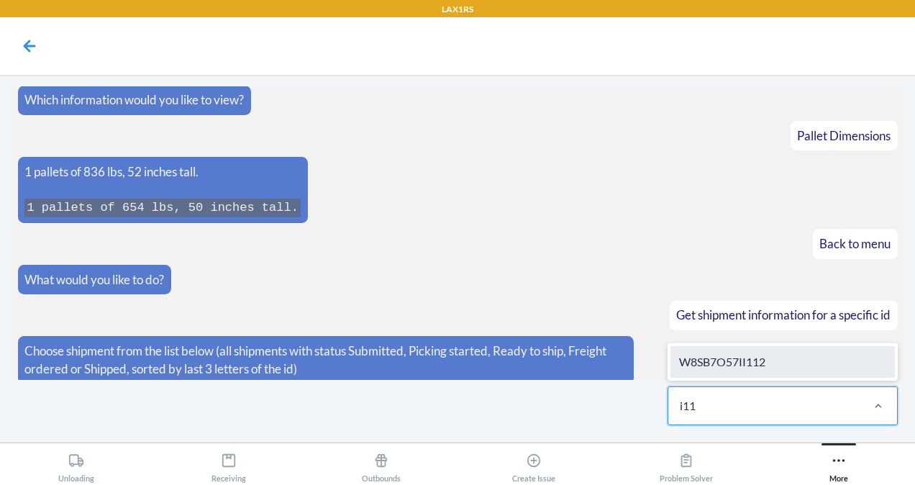 This screenshot has width=915, height=485. Describe the element at coordinates (325, 360) in the screenshot. I see `p: Choose shipment from the list below (all shipments with status Submitted, Picking started, Ready ...` at that location.